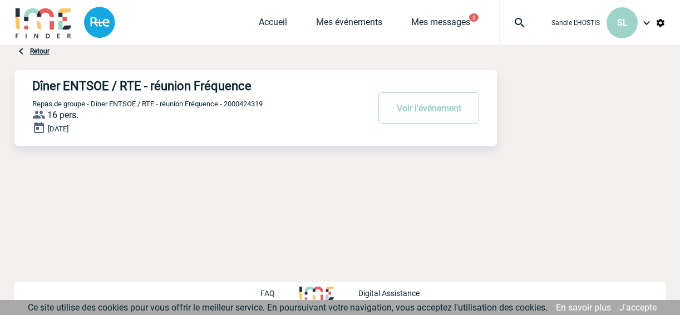 Image resolution: width=680 pixels, height=315 pixels. Describe the element at coordinates (273, 24) in the screenshot. I see `a: Accueil` at that location.